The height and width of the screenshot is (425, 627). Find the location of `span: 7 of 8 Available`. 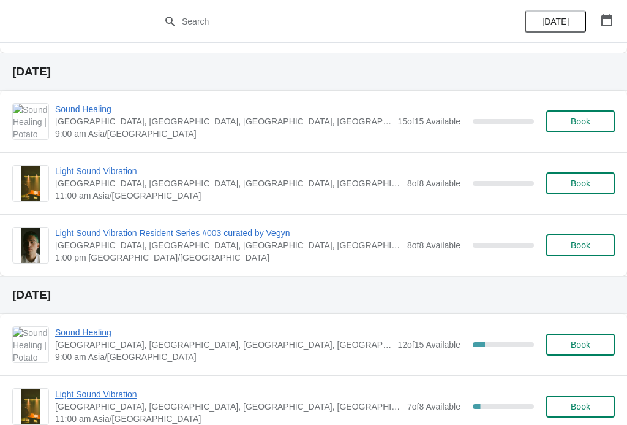

span: 7 of 8 Available is located at coordinates (434, 406).